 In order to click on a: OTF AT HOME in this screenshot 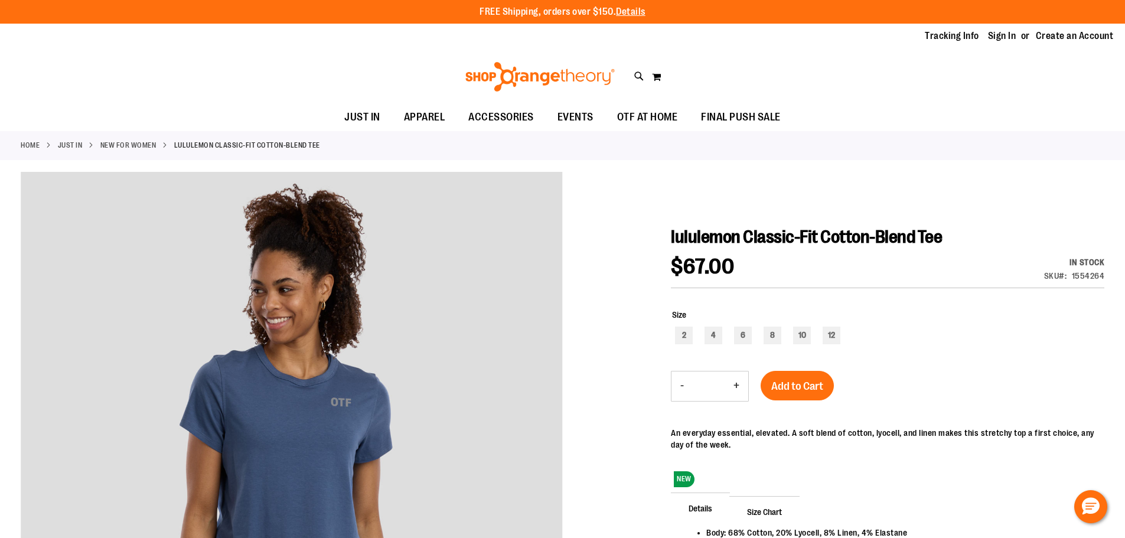, I will do `click(647, 118)`.